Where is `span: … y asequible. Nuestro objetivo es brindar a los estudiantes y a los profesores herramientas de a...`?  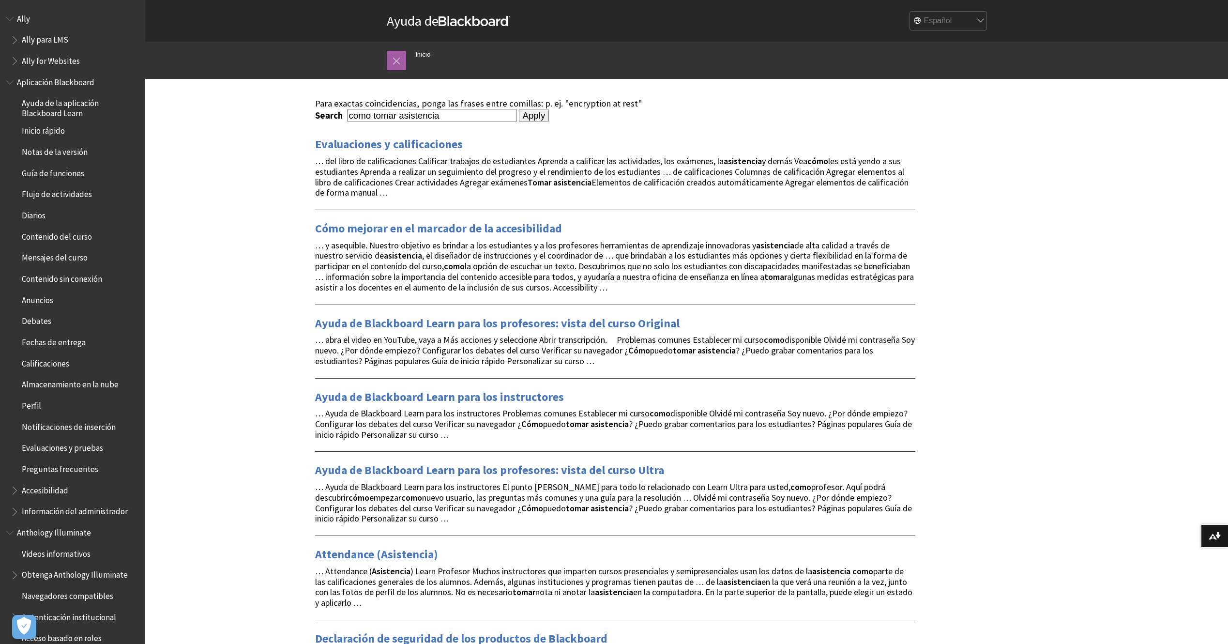
span: … y asequible. Nuestro objetivo es brindar a los estudiantes y a los profesores herramientas de a... is located at coordinates (614, 266).